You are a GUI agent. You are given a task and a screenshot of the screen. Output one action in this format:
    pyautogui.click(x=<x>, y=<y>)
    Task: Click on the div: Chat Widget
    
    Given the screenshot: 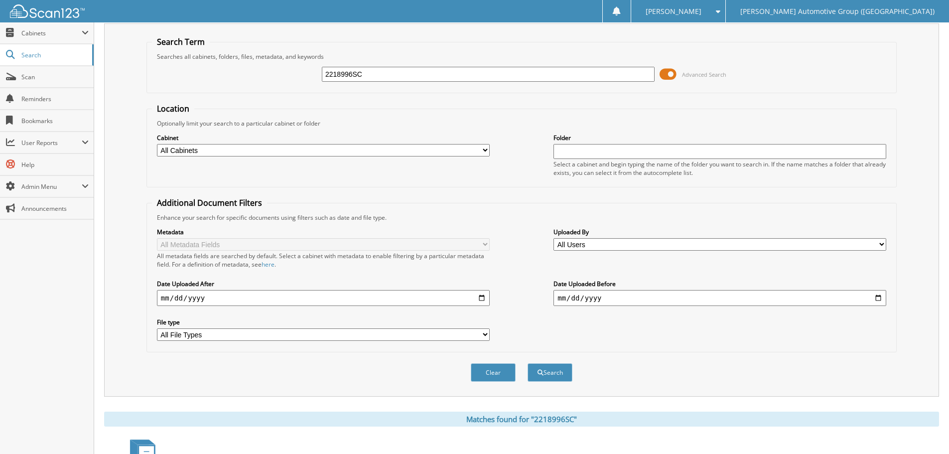 What is the action you would take?
    pyautogui.click(x=924, y=430)
    